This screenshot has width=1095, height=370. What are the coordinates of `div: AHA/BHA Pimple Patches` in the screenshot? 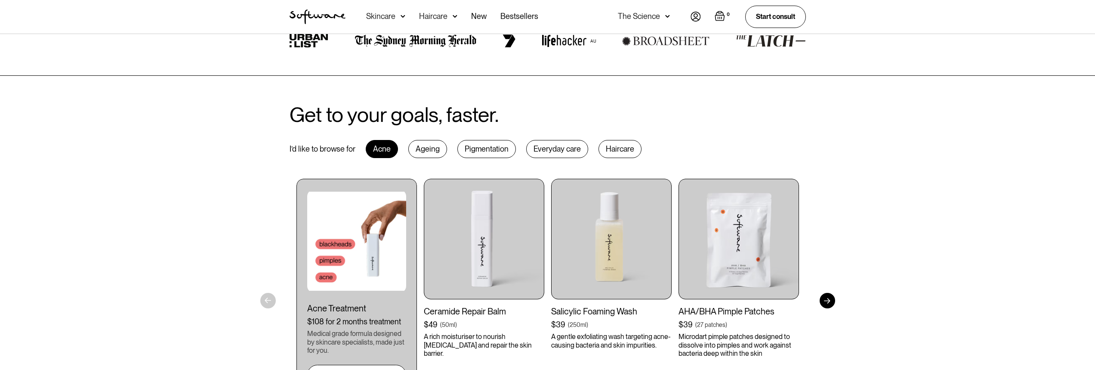 It's located at (739, 311).